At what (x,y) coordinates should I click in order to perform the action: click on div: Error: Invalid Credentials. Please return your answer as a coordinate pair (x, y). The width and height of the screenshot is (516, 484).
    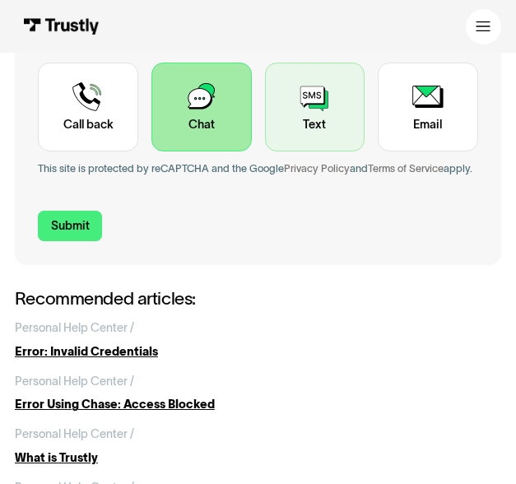
    Looking at the image, I should click on (114, 351).